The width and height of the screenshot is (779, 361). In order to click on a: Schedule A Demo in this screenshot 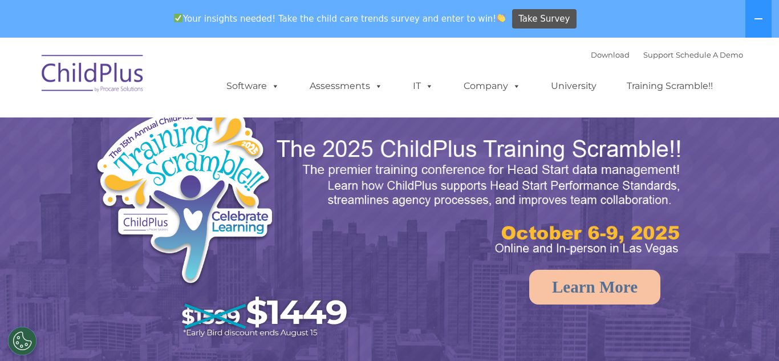, I will do `click(710, 55)`.